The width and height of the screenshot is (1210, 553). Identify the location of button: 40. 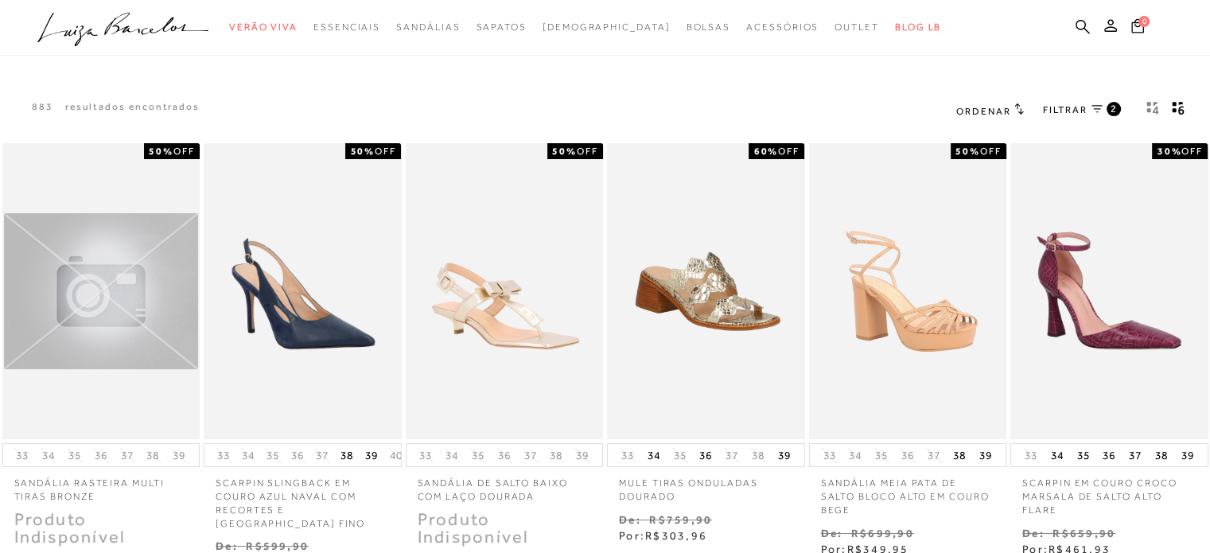
(396, 455).